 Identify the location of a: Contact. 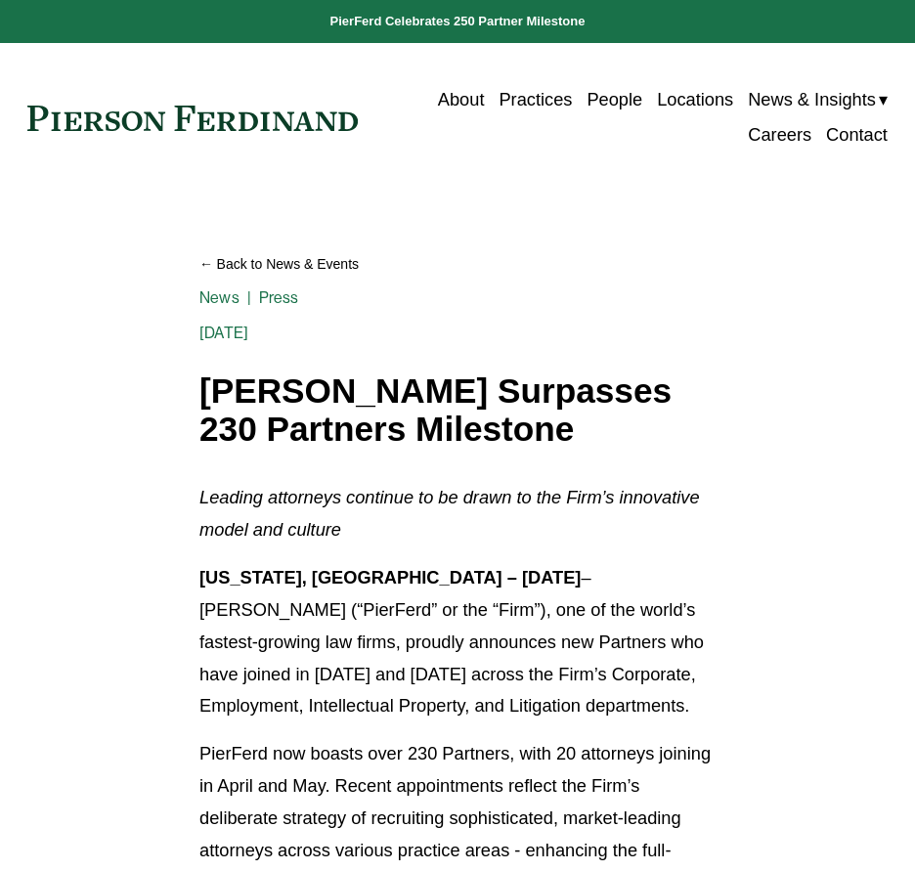
(857, 136).